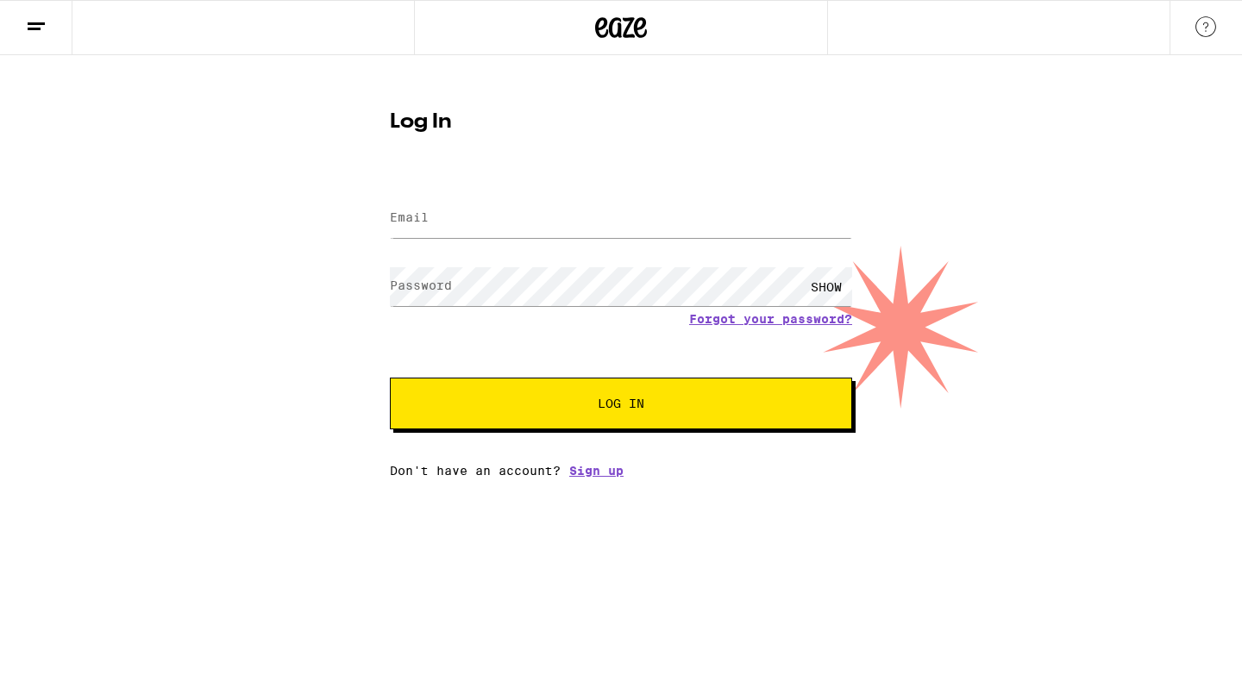  What do you see at coordinates (621, 403) in the screenshot?
I see `button: Log In` at bounding box center [621, 403].